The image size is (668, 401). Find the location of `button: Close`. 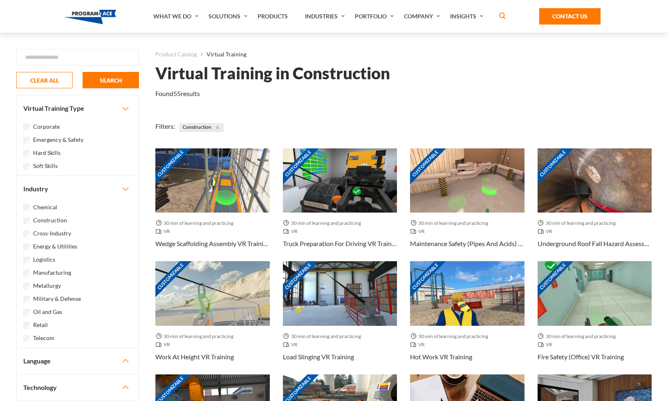

button: Close is located at coordinates (217, 127).